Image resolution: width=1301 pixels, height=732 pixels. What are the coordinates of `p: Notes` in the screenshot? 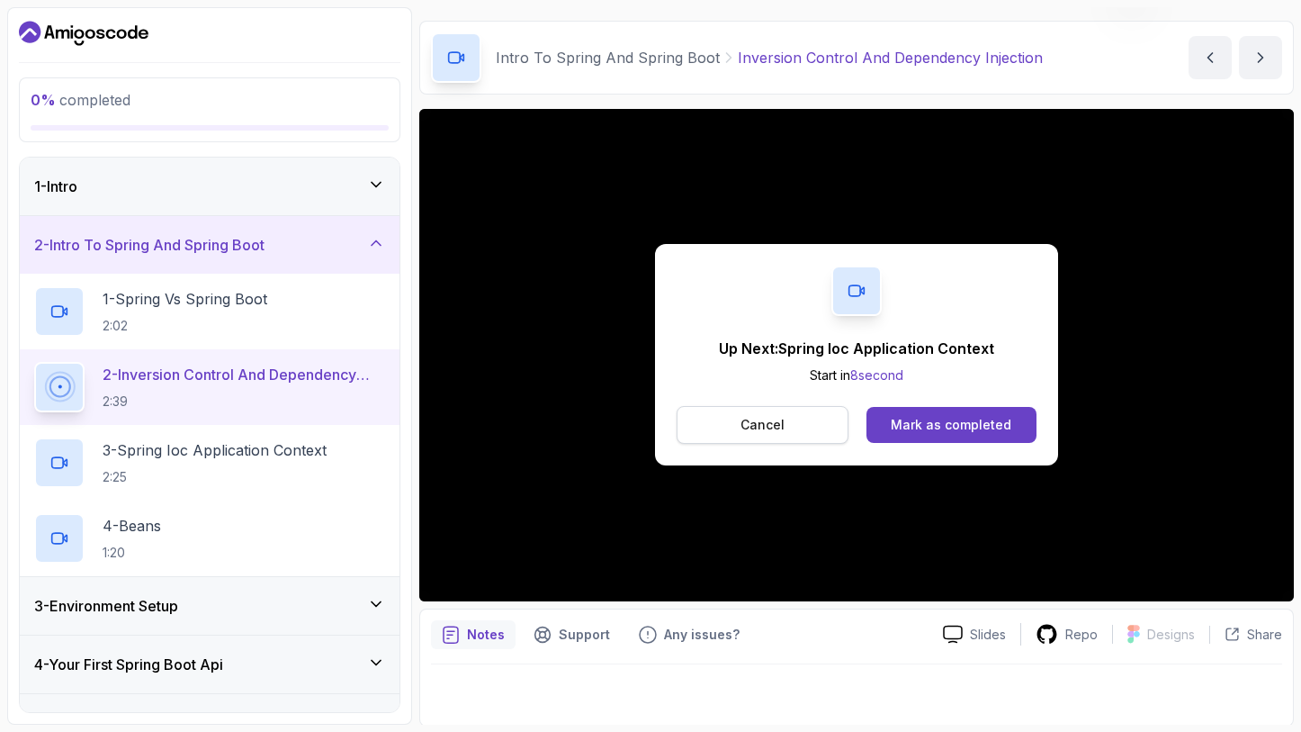 It's located at (486, 634).